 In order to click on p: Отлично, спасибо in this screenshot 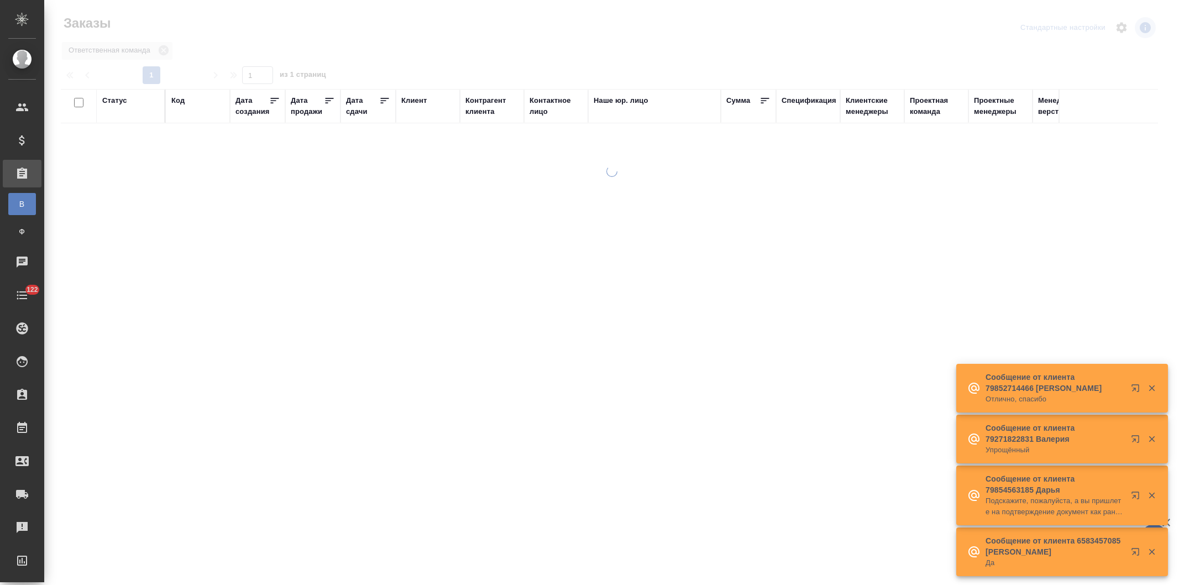, I will do `click(1055, 399)`.